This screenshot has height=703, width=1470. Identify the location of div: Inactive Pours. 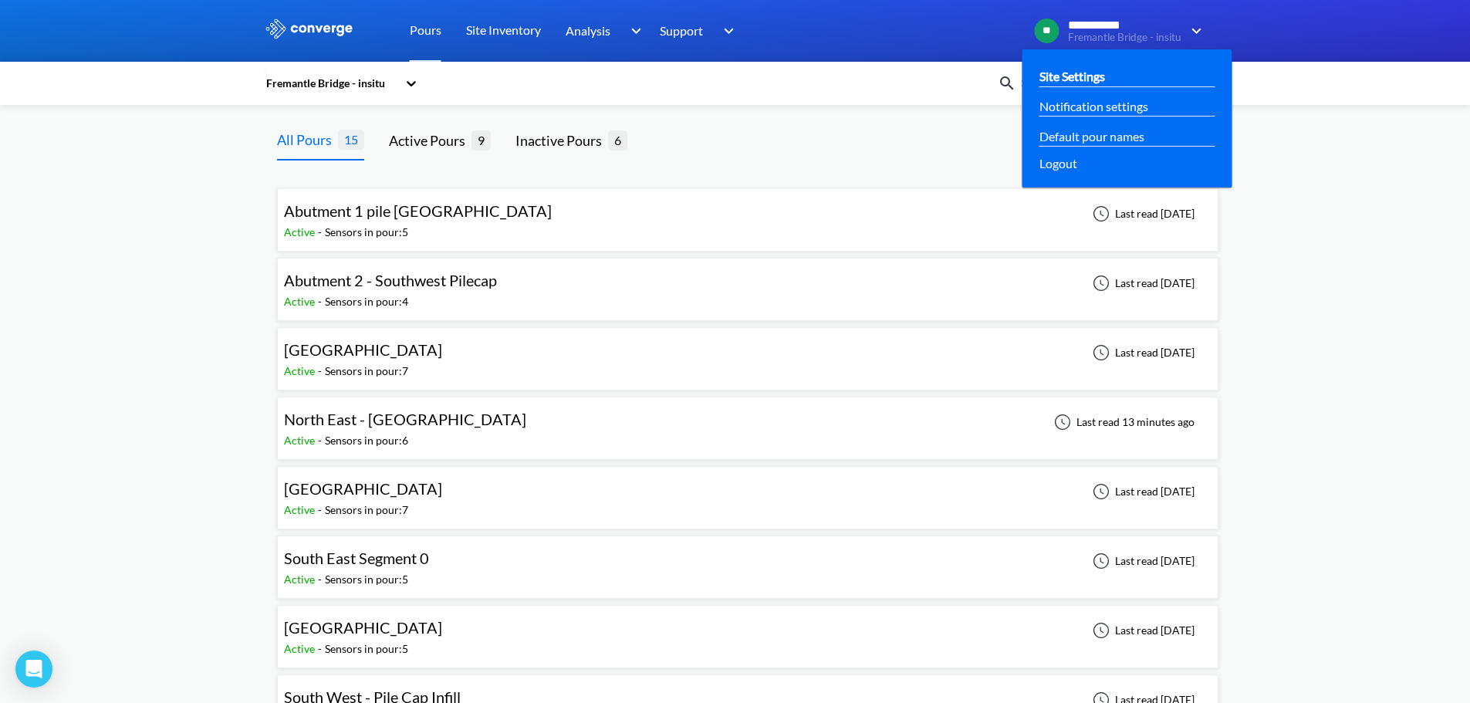
(562, 140).